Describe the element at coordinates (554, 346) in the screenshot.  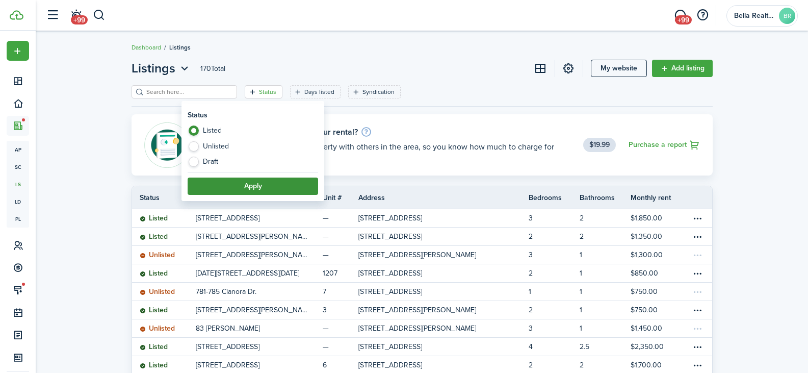
I see `a: 4` at that location.